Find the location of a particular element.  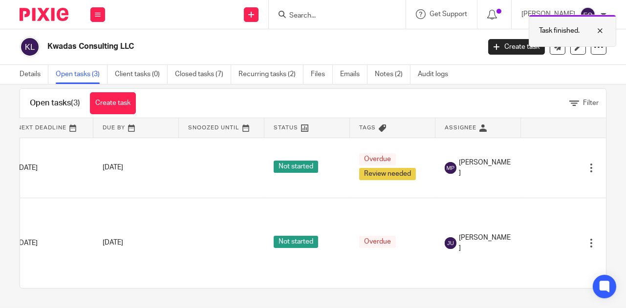

a: Files is located at coordinates (322, 74).